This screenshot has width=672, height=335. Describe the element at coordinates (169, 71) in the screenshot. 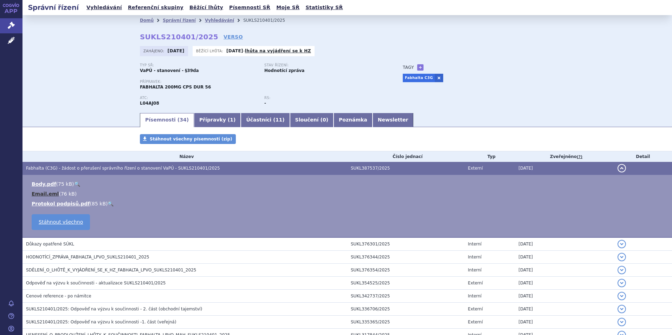

I see `strong: VaPÚ - stanovení - §39da` at that location.